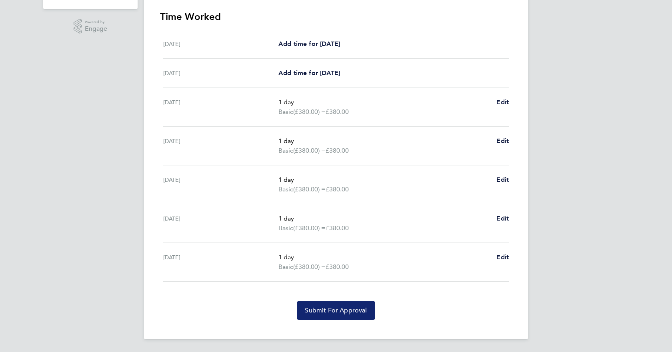  What do you see at coordinates (336, 17) in the screenshot?
I see `h3: Time Worked` at bounding box center [336, 17].